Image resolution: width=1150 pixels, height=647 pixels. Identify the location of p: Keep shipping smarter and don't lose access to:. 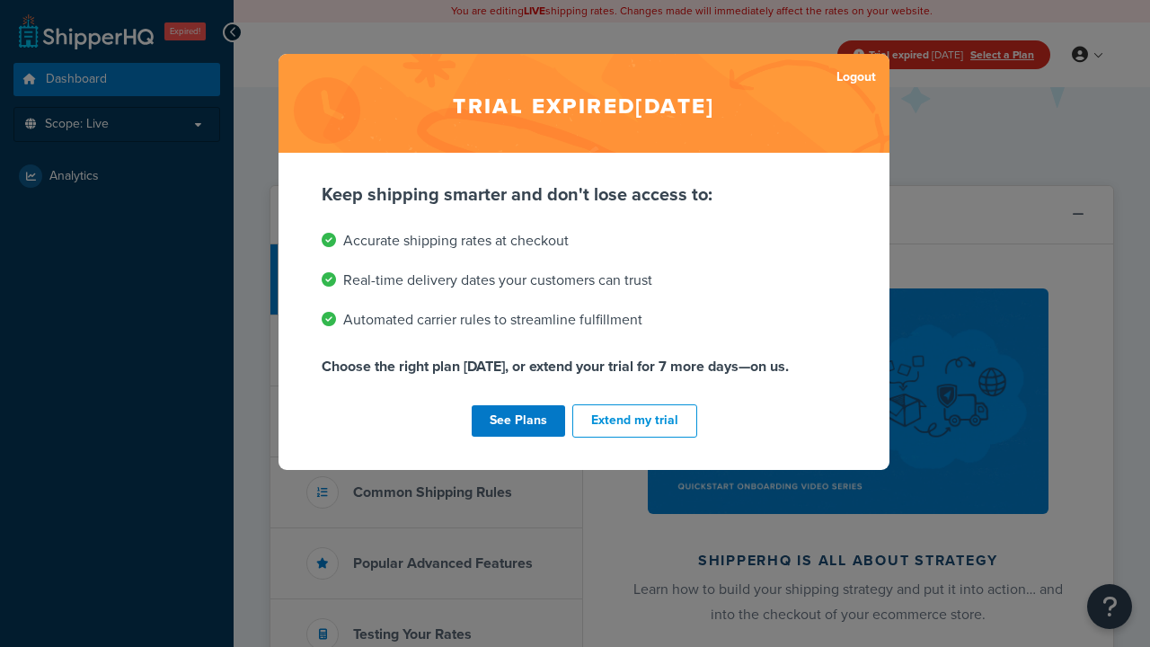
(584, 194).